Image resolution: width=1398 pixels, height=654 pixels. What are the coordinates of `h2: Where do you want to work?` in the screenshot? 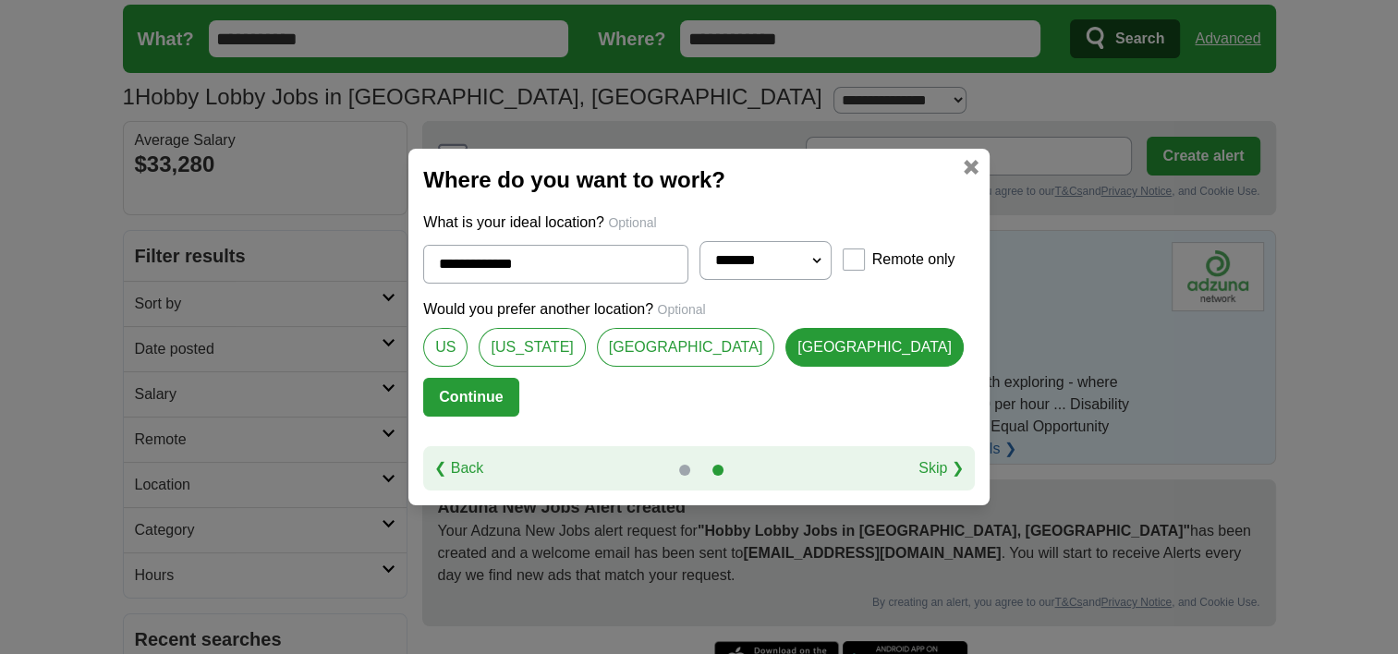 It's located at (699, 180).